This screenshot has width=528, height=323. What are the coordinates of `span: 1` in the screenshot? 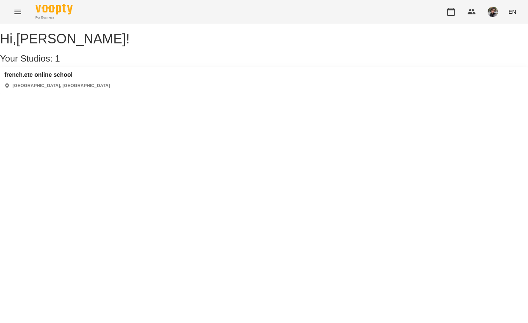 It's located at (57, 58).